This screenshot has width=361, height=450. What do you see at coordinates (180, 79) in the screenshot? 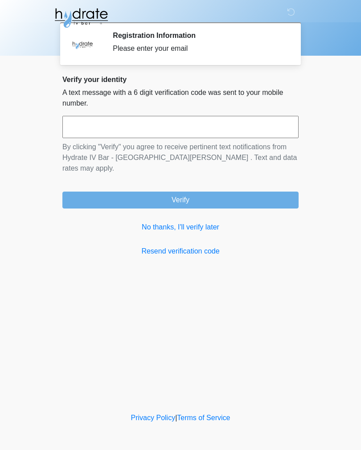
I see `h2: Verify your identity` at bounding box center [180, 79].